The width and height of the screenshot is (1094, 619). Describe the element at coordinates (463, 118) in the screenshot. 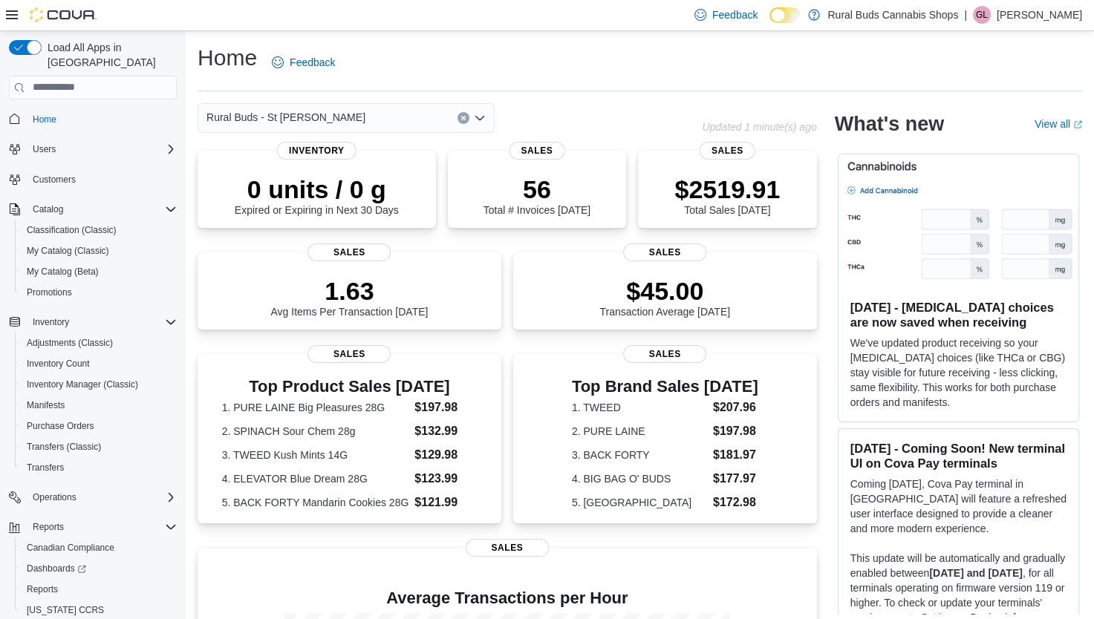

I see `button: Clear input` at that location.